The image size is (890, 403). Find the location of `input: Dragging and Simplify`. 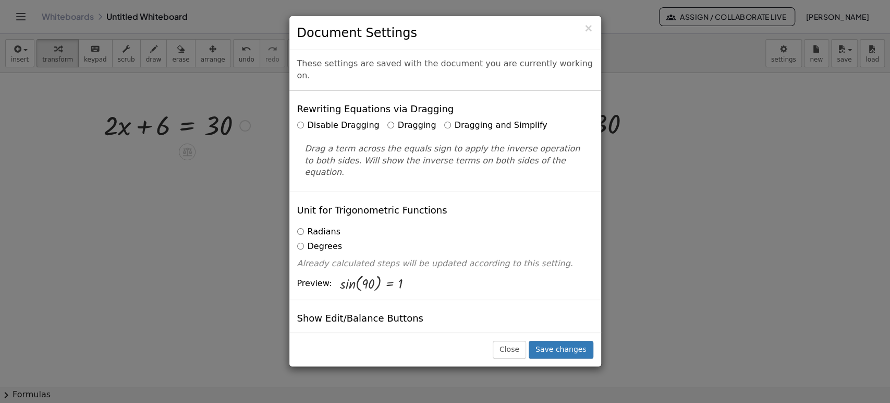

input: Dragging and Simplify is located at coordinates (448, 125).